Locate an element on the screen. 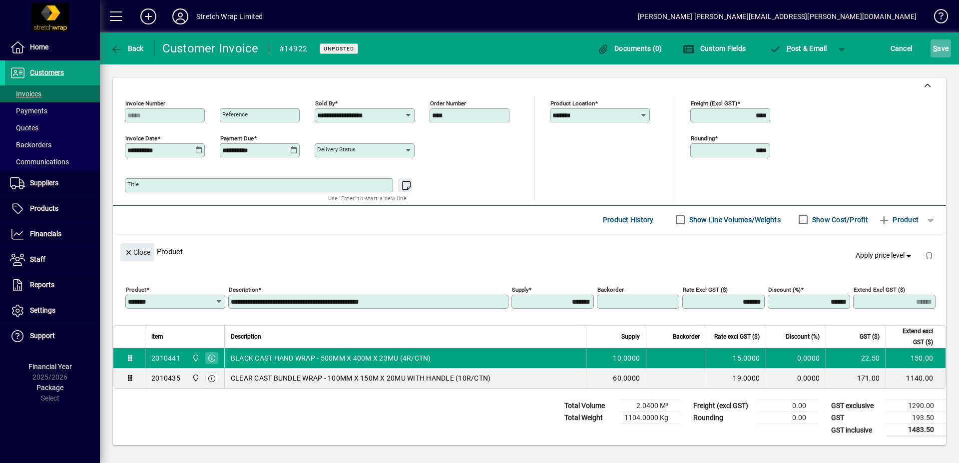 This screenshot has width=959, height=463. div: Stretch Wrap Limited is located at coordinates (230, 16).